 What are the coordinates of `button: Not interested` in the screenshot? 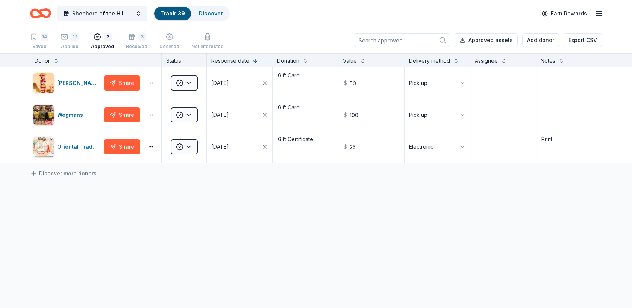 It's located at (208, 42).